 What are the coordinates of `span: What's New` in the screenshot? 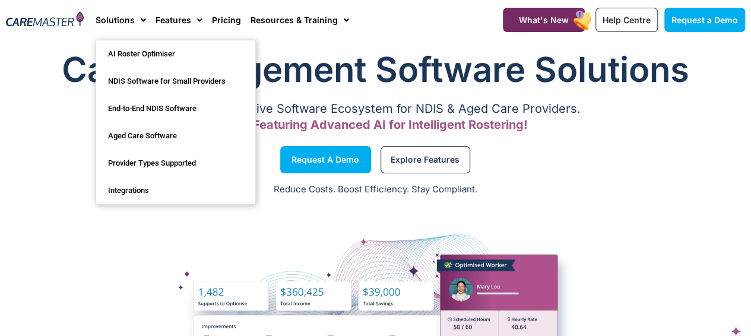 It's located at (544, 20).